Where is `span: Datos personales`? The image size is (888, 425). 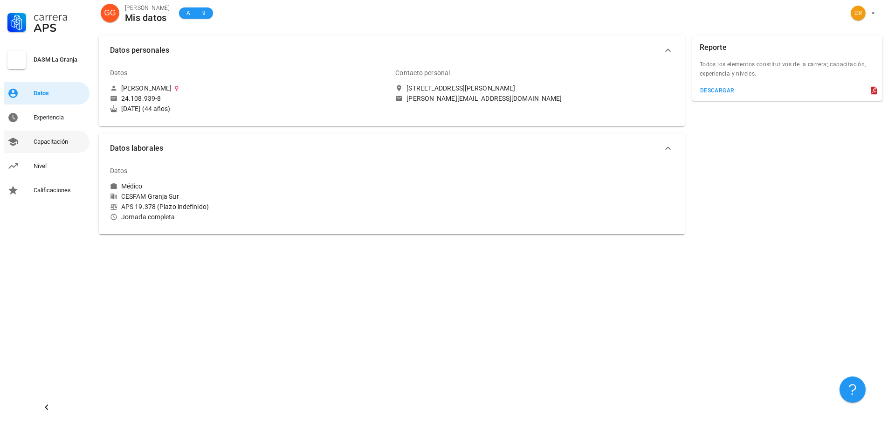 span: Datos personales is located at coordinates (386, 50).